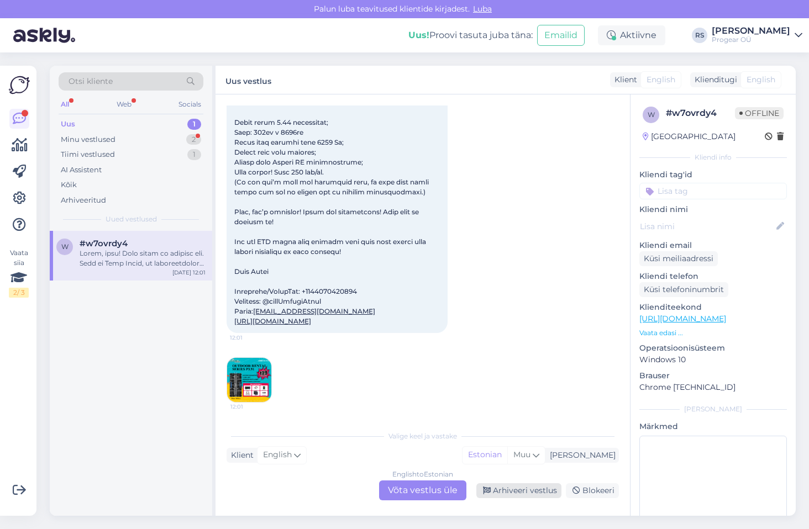 Image resolution: width=809 pixels, height=529 pixels. What do you see at coordinates (713, 360) in the screenshot?
I see `p: Windows 10` at bounding box center [713, 360].